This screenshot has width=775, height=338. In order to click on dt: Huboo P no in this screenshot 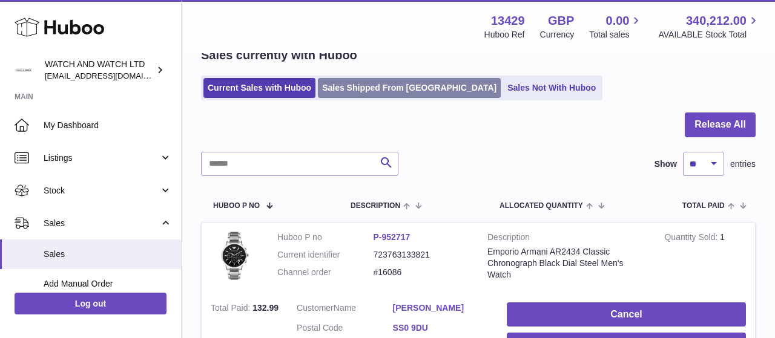, I will do `click(325, 237)`.